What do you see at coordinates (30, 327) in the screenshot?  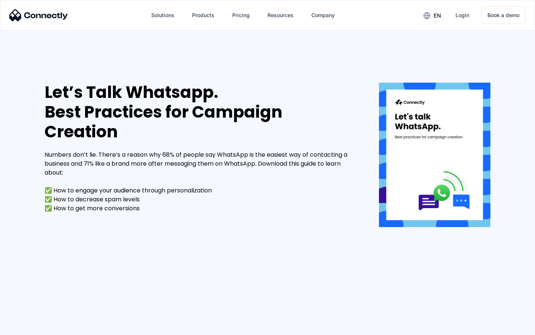 I see `ul: Language list` at bounding box center [30, 327].